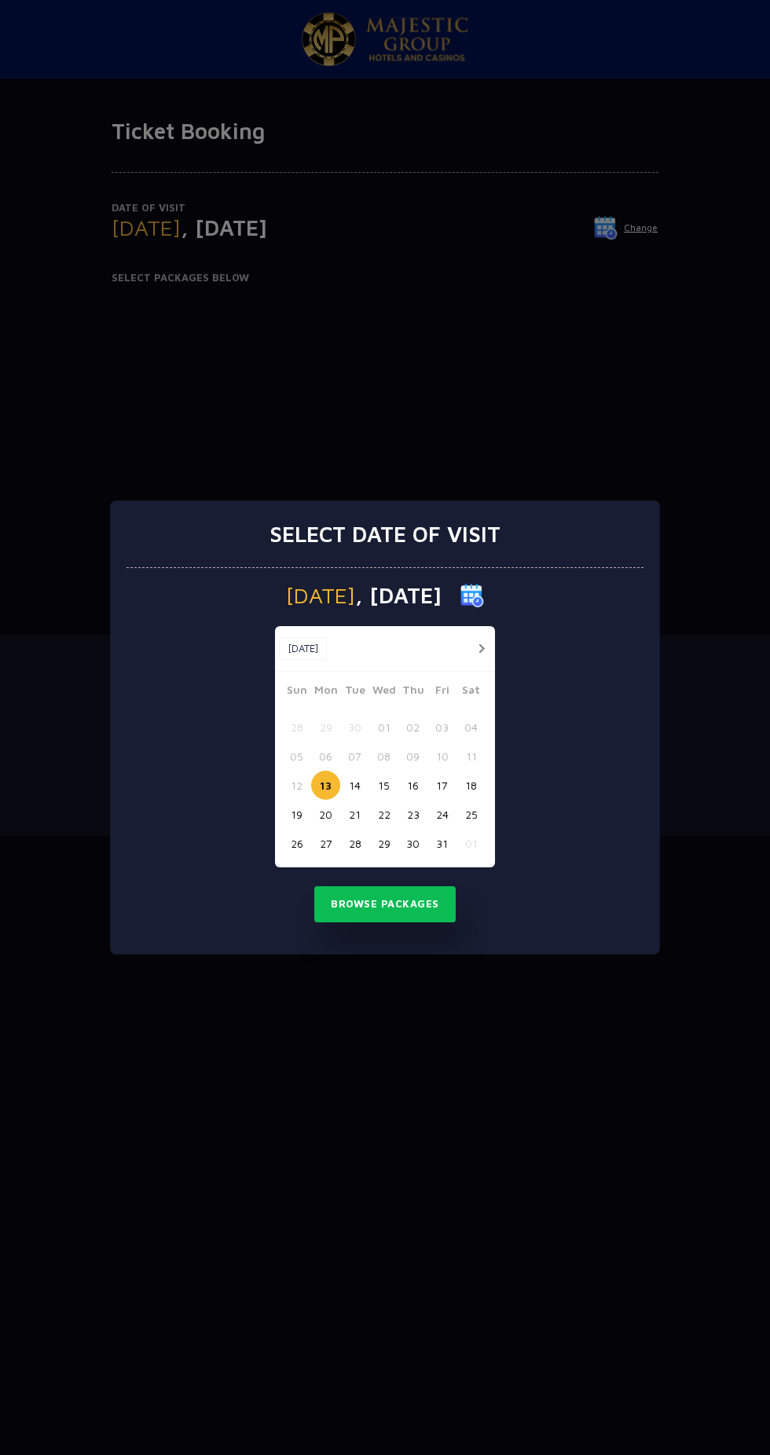  What do you see at coordinates (383, 756) in the screenshot?
I see `button: 08` at bounding box center [383, 756].